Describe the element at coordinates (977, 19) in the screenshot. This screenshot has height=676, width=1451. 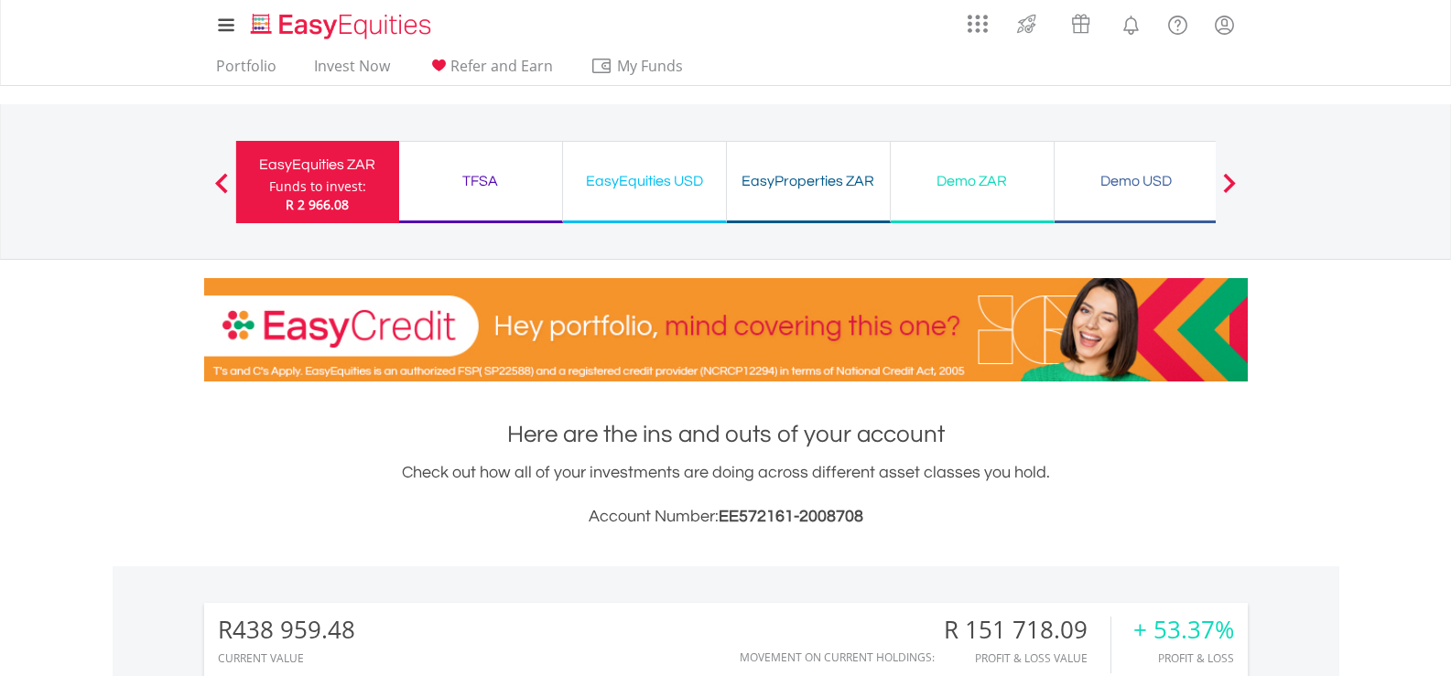
I see `a: AppsGrid` at that location.